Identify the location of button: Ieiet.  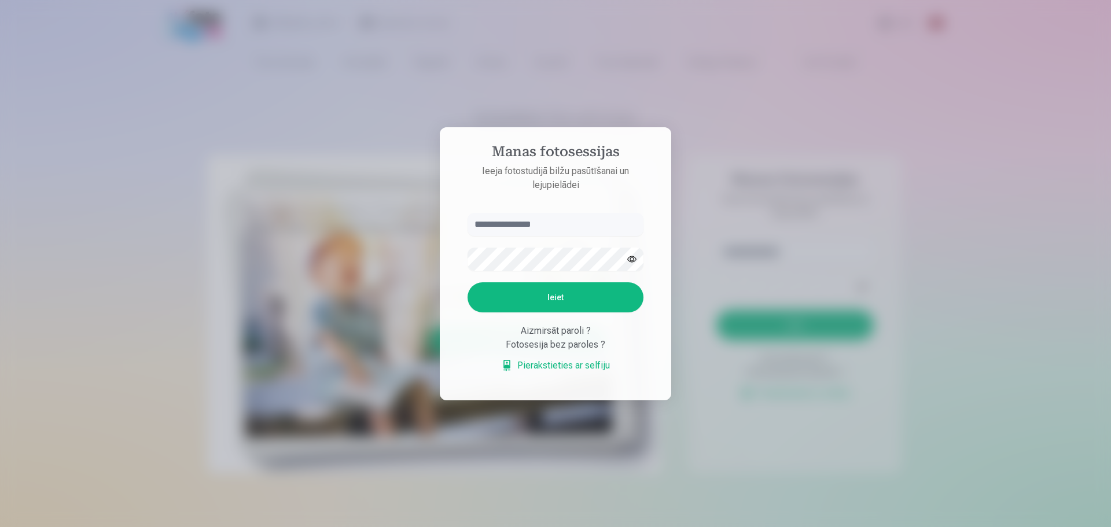
(556, 297).